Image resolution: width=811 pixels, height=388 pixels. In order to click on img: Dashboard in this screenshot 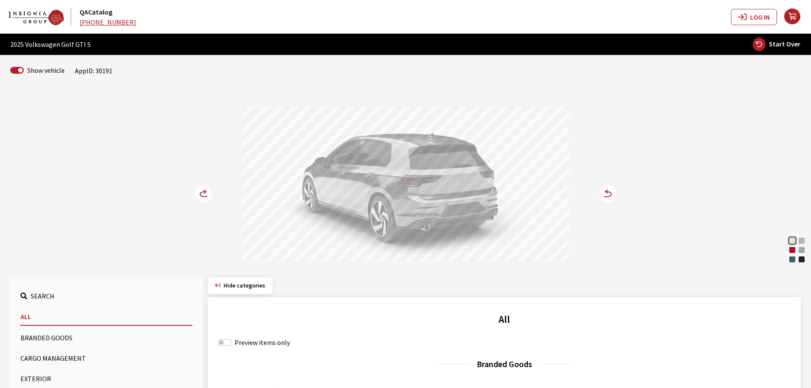, I will do `click(36, 17)`.